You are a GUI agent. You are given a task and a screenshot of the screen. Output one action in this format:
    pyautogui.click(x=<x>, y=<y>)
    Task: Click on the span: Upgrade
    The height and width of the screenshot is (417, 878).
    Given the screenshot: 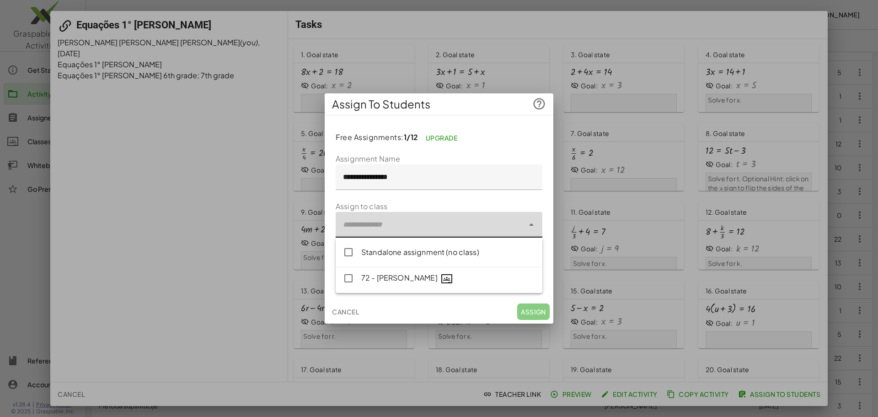 What is the action you would take?
    pyautogui.click(x=442, y=138)
    